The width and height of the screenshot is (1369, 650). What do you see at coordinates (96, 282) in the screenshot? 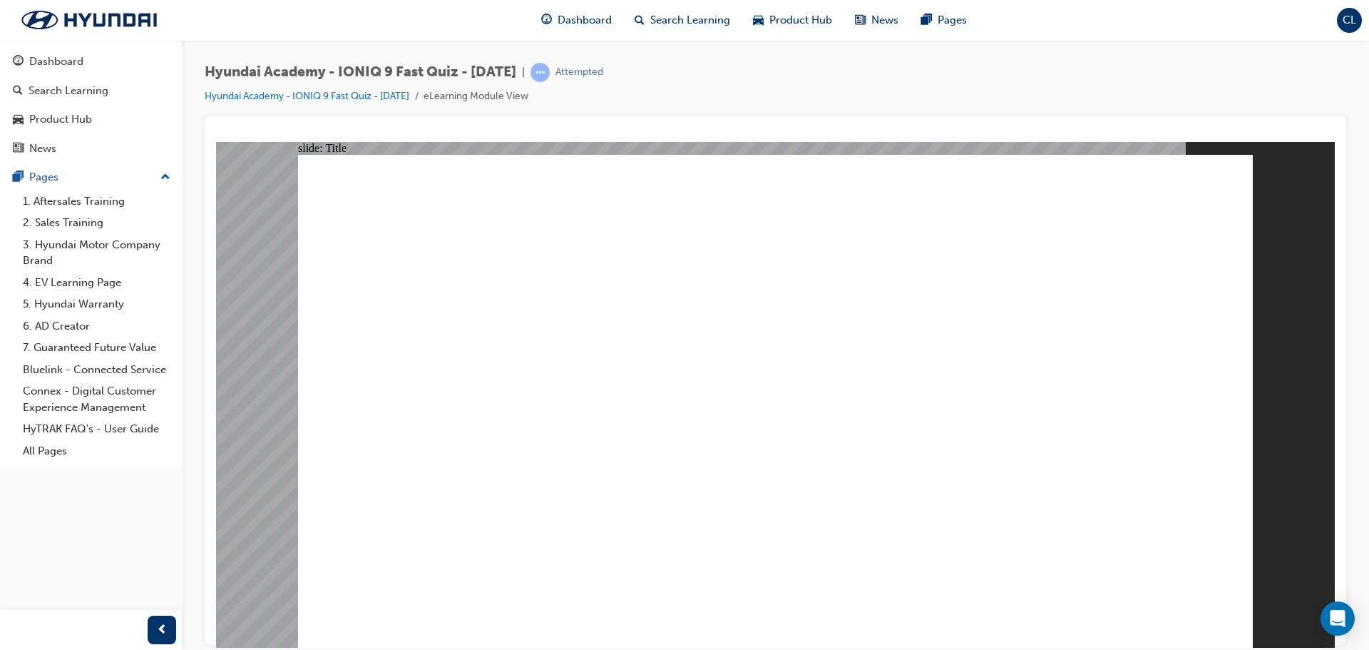
I see `a: 4. EV Learning Page` at bounding box center [96, 282].